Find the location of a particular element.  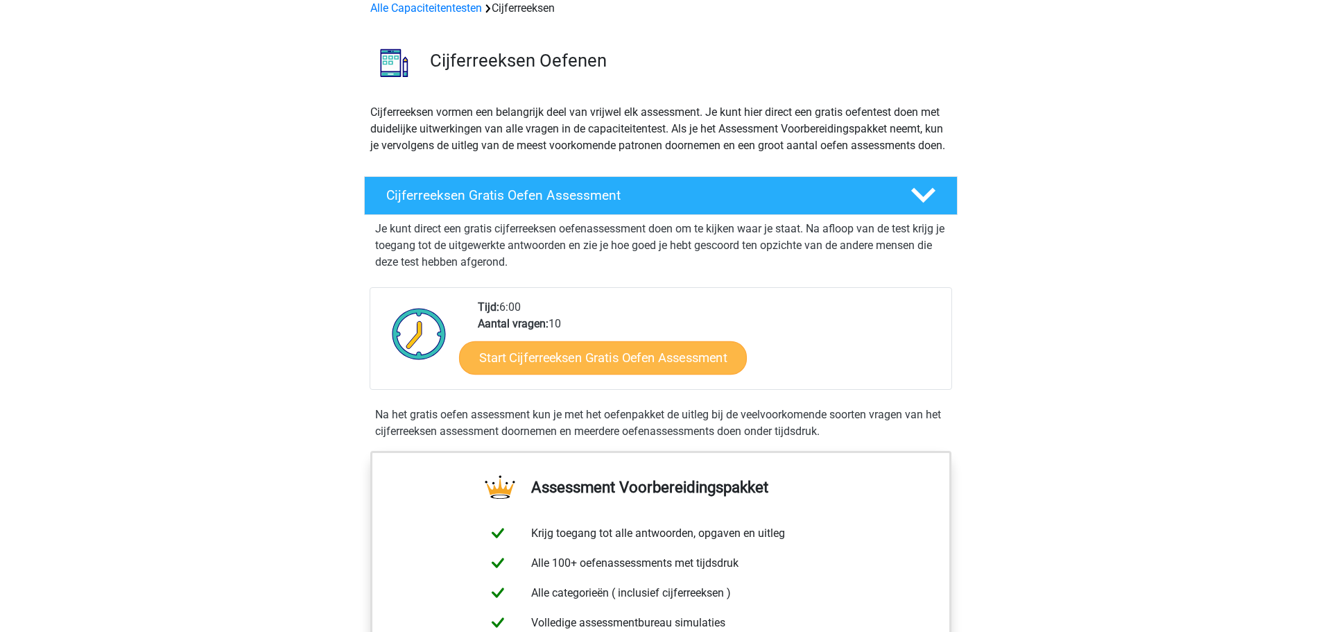

b: Aantal vragen: is located at coordinates (513, 323).